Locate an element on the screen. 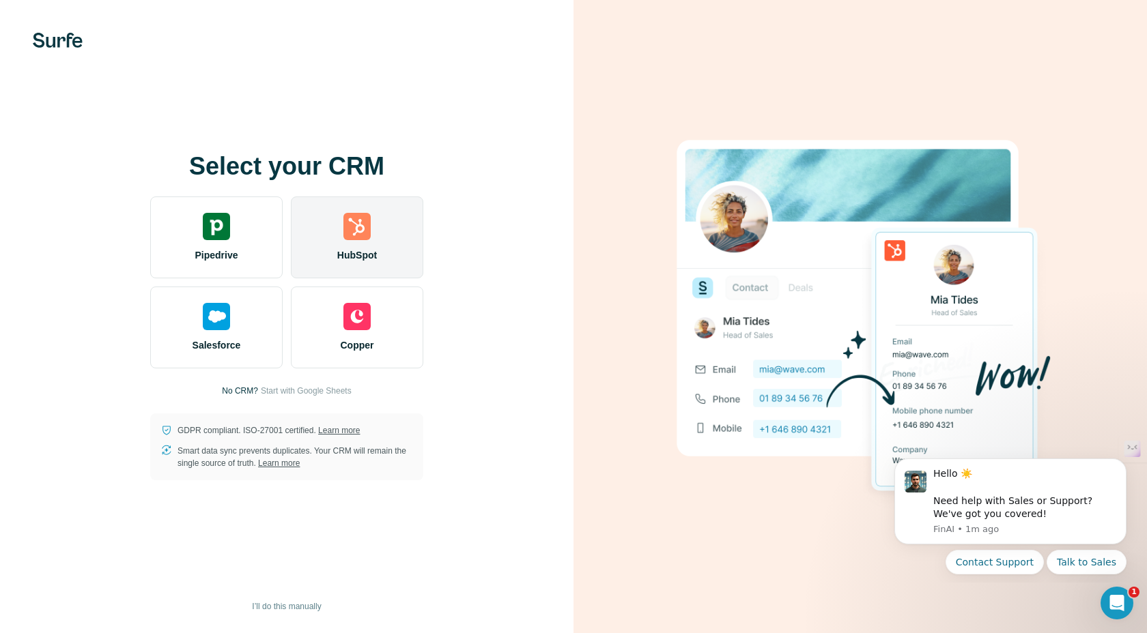 Image resolution: width=1147 pixels, height=633 pixels. span: I’ll do this manually is located at coordinates (286, 607).